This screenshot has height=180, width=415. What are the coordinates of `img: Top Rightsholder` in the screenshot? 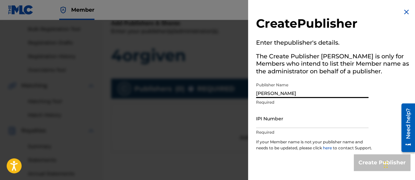 It's located at (63, 10).